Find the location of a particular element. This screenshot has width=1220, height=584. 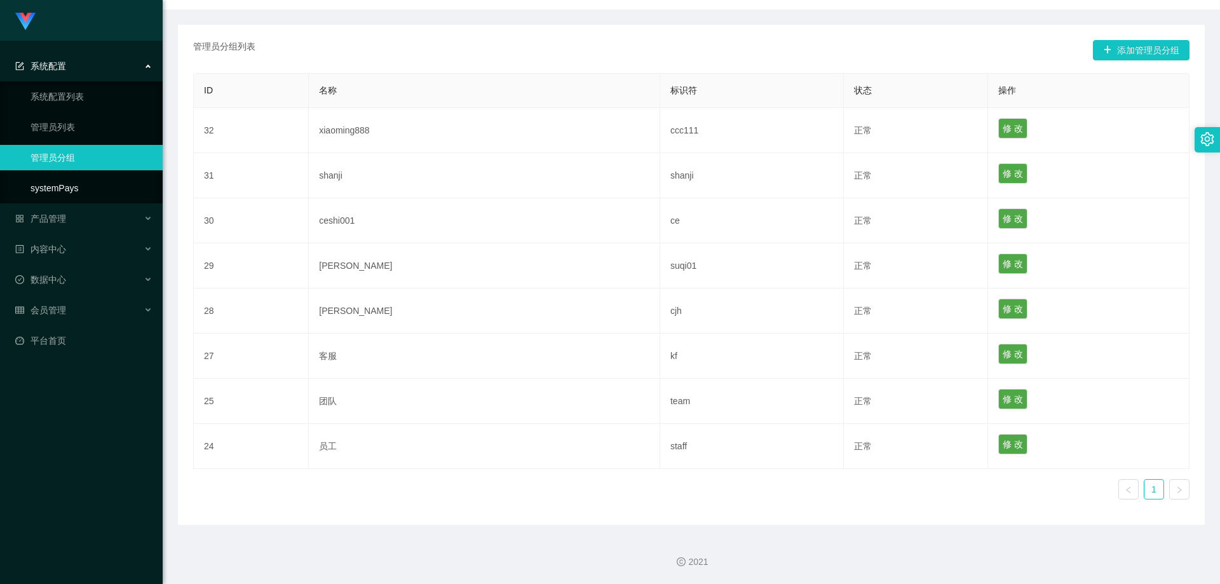

span: 标识符 is located at coordinates (683, 90).